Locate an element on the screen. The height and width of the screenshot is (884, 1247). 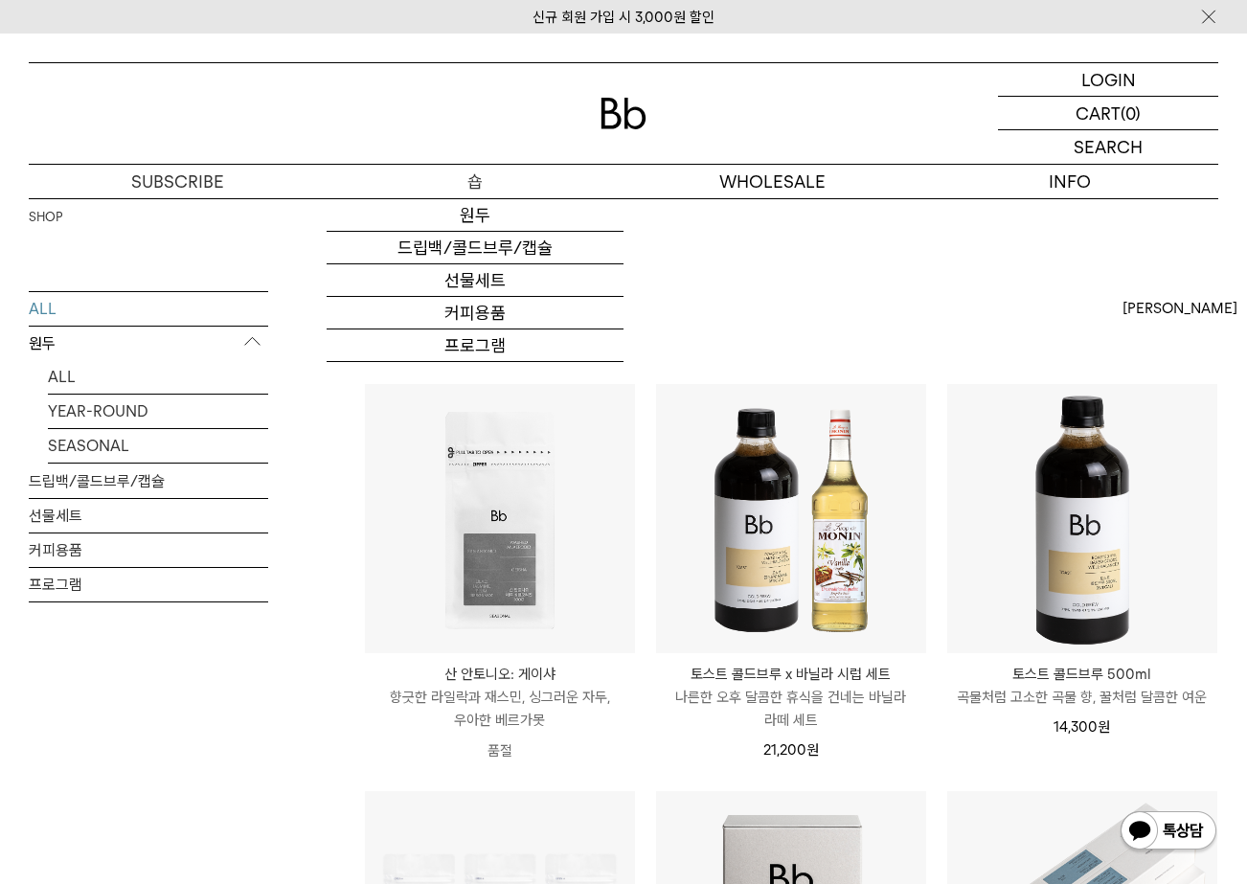
p: 품절 is located at coordinates (500, 751).